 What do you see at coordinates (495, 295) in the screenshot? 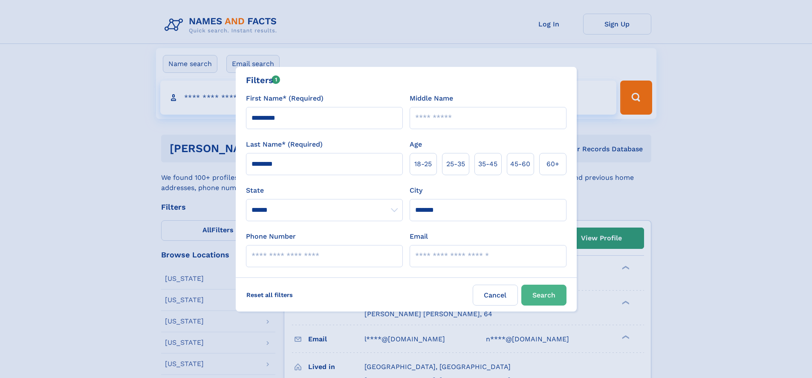
I see `label: Cancel` at bounding box center [495, 295].